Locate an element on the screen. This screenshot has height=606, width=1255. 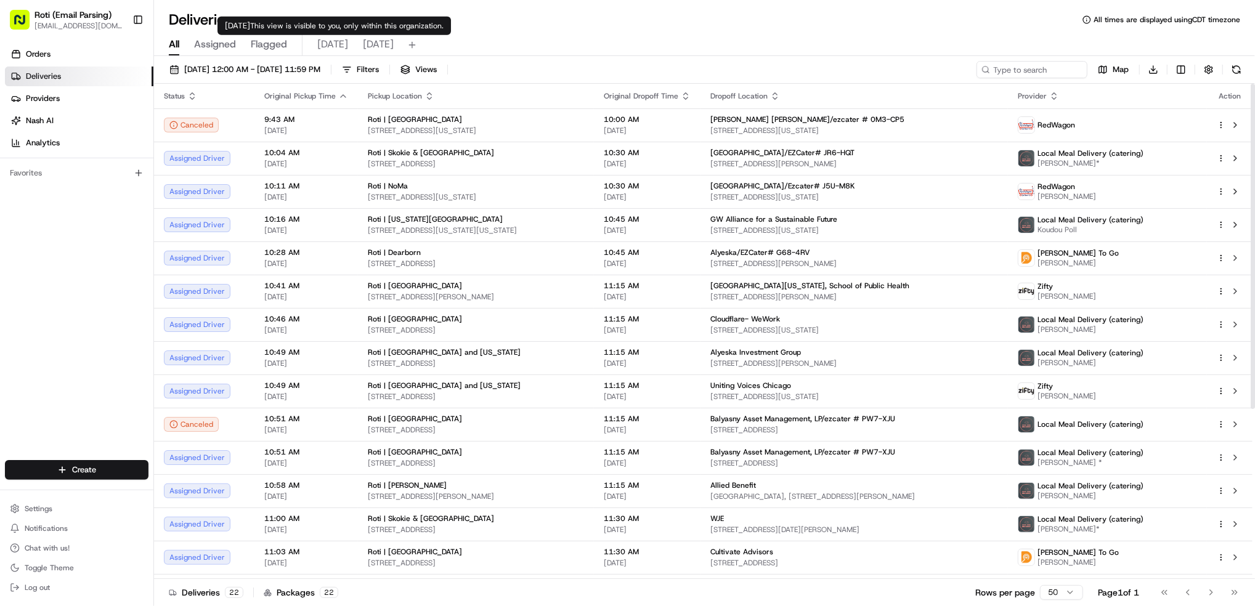
div: Start new chat is located at coordinates (129, 124).